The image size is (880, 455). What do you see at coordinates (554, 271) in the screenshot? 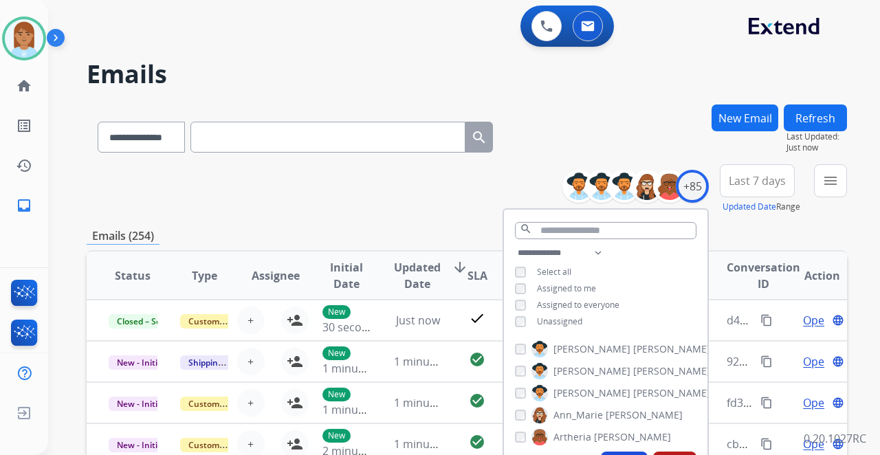
I see `span: Select all` at bounding box center [554, 271].